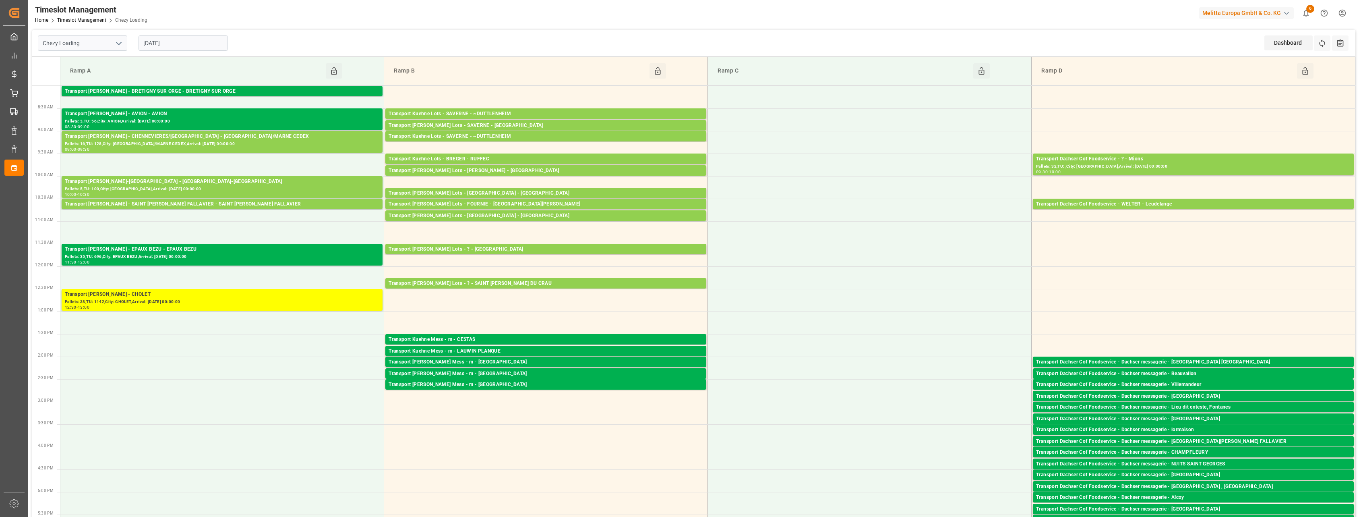 The image size is (1361, 517). I want to click on span: 3:00 PM, so click(46, 400).